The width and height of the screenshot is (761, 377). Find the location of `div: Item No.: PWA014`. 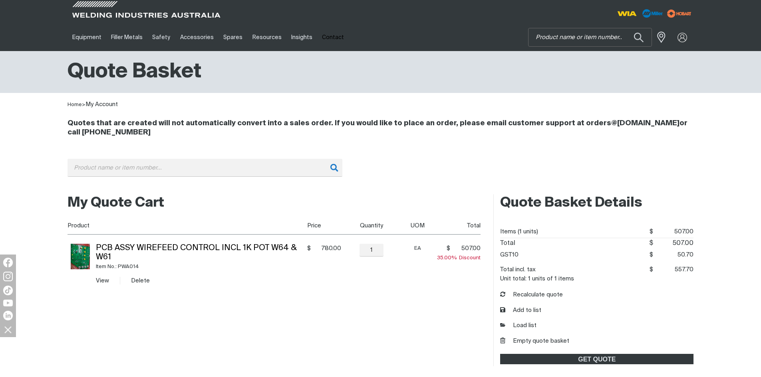

div: Item No.: PWA014 is located at coordinates (200, 267).